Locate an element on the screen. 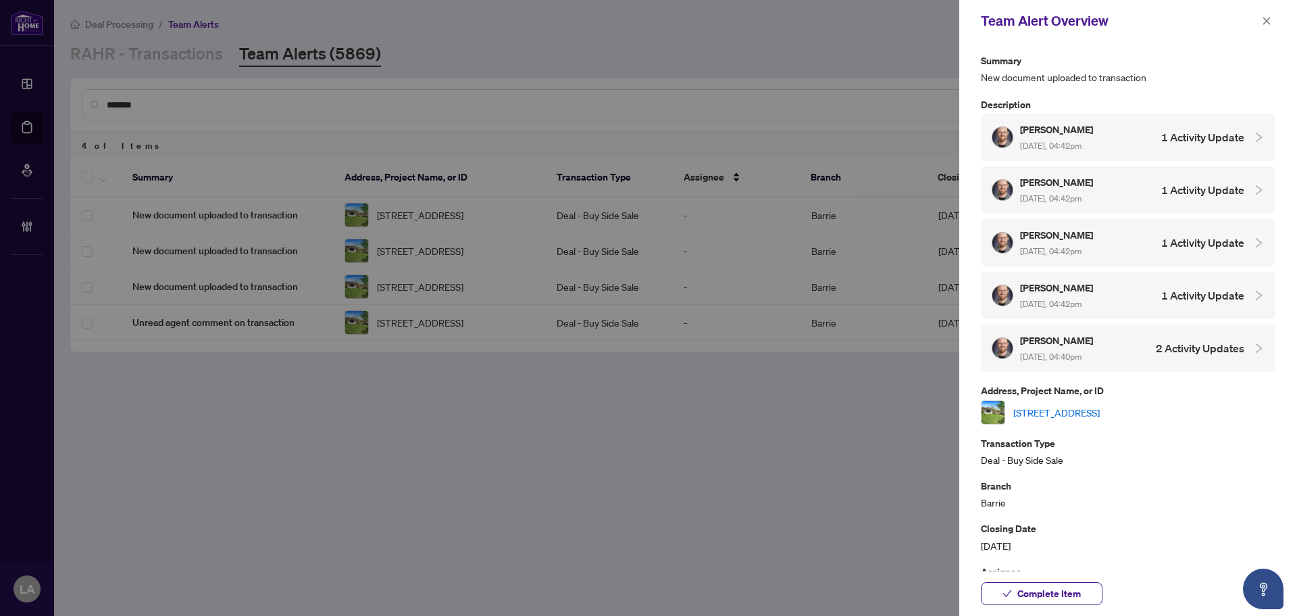  img: thumbnail-img is located at coordinates (993, 412).